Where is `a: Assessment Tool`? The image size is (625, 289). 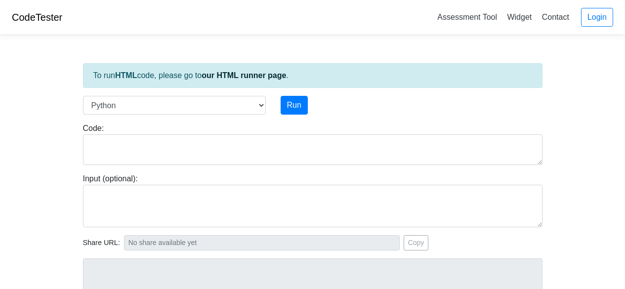 a: Assessment Tool is located at coordinates (467, 17).